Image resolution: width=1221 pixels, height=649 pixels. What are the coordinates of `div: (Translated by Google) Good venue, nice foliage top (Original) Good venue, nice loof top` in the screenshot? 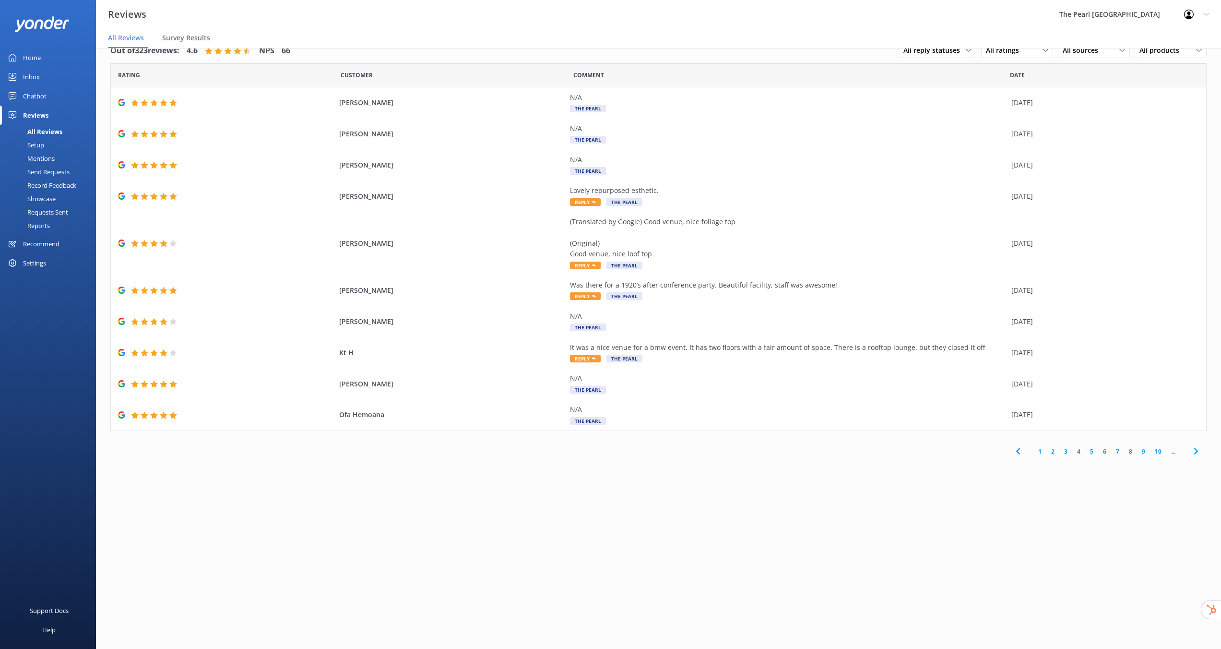 It's located at (788, 238).